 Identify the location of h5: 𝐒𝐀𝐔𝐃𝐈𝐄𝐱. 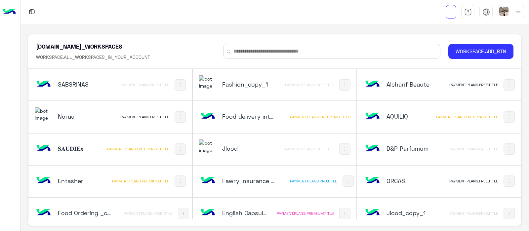
(80, 148).